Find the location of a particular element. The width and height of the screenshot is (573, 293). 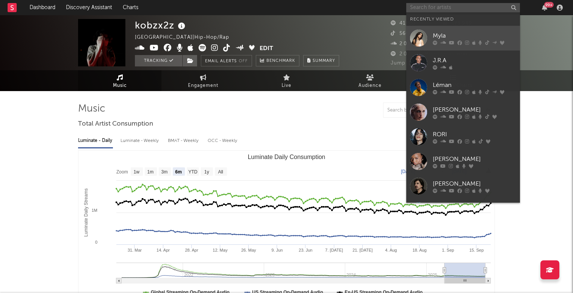

text: 3m is located at coordinates (165, 172).